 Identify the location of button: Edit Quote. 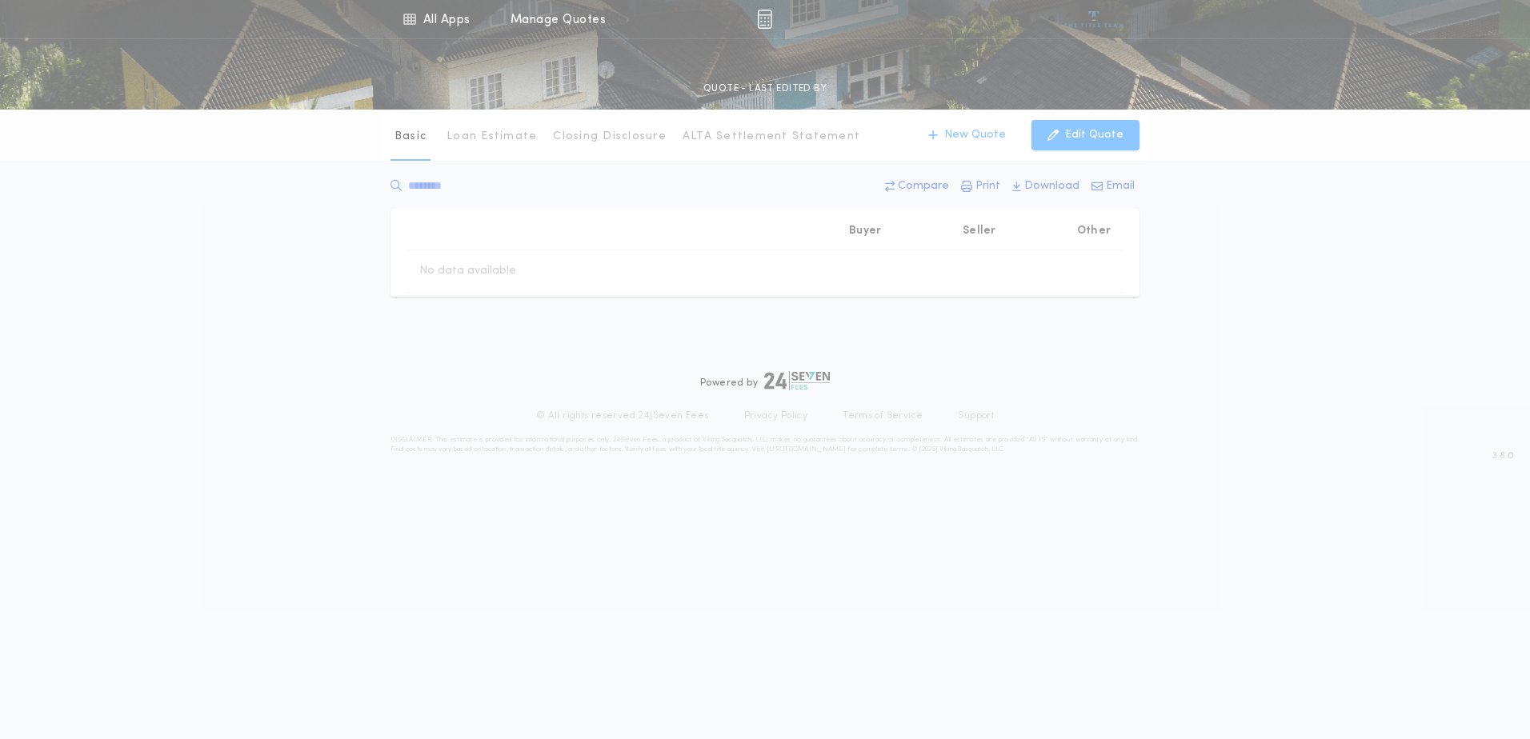
(1085, 135).